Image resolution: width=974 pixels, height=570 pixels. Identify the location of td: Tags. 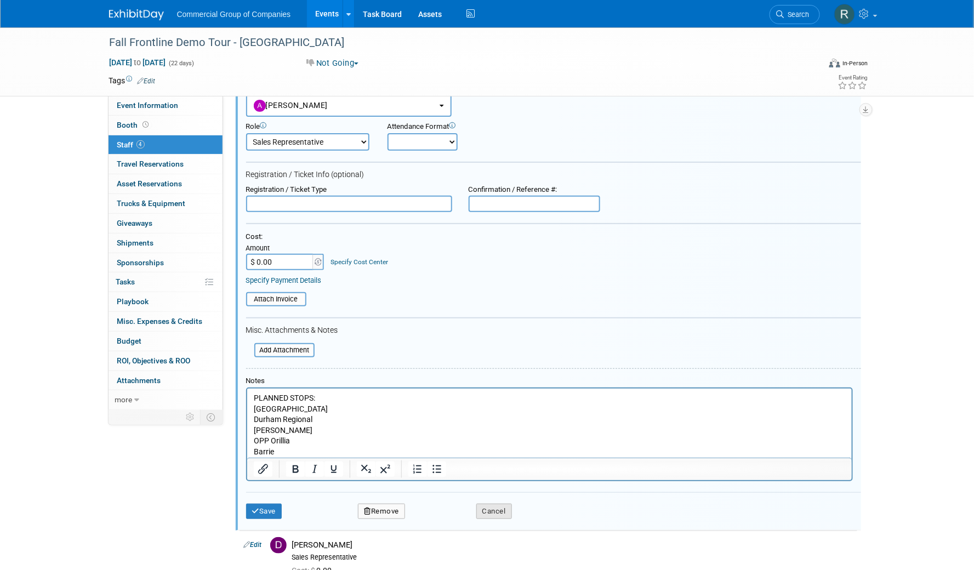
(132, 81).